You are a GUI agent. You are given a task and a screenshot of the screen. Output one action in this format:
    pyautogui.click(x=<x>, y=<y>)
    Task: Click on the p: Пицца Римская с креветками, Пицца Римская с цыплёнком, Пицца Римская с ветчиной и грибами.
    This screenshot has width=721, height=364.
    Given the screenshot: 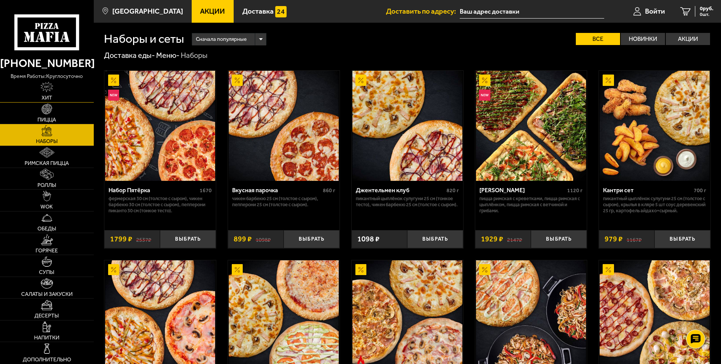 What is the action you would take?
    pyautogui.click(x=531, y=205)
    